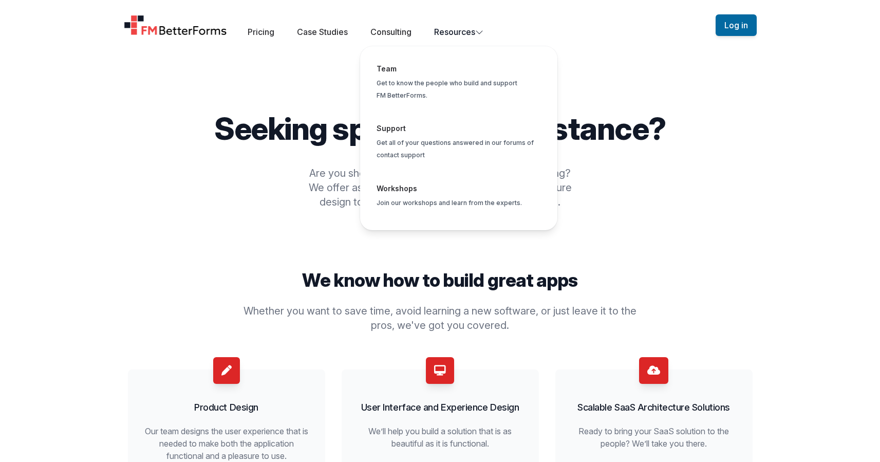 Image resolution: width=880 pixels, height=462 pixels. What do you see at coordinates (176, 25) in the screenshot?
I see `a: Home` at bounding box center [176, 25].